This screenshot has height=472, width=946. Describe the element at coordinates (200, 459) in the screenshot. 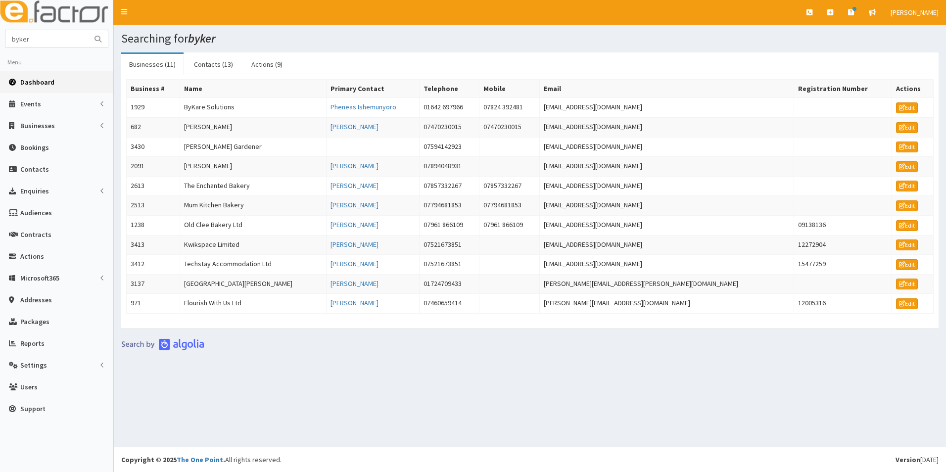

I see `a: The One Point` at that location.